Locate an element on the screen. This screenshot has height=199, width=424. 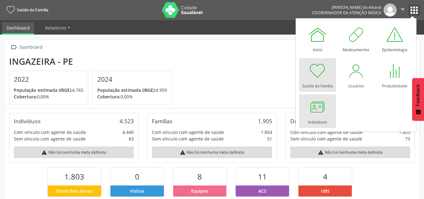
a: Produtividade is located at coordinates (395, 75).